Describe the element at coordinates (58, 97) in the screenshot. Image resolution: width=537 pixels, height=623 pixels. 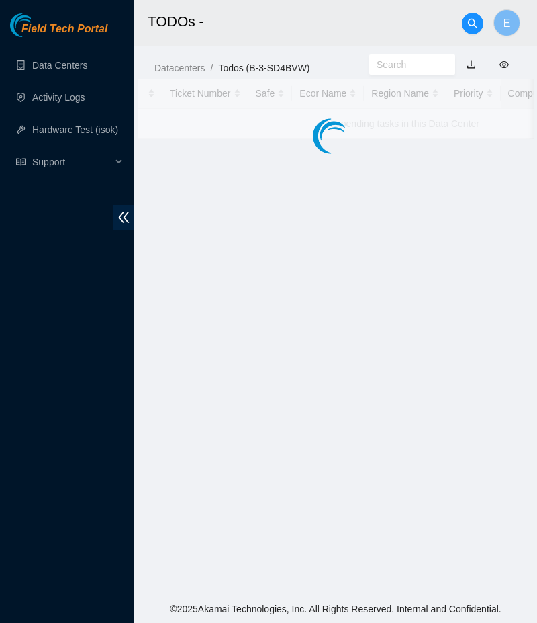
I see `a: Activity Logs` at that location.